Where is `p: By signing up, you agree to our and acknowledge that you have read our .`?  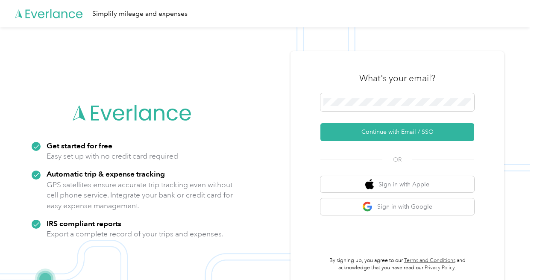
p: By signing up, you agree to our and acknowledge that you have read our . is located at coordinates (397, 264).